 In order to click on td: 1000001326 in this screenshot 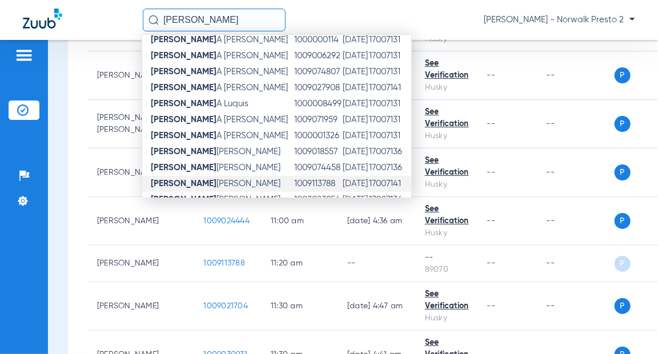, I will do `click(318, 136)`.